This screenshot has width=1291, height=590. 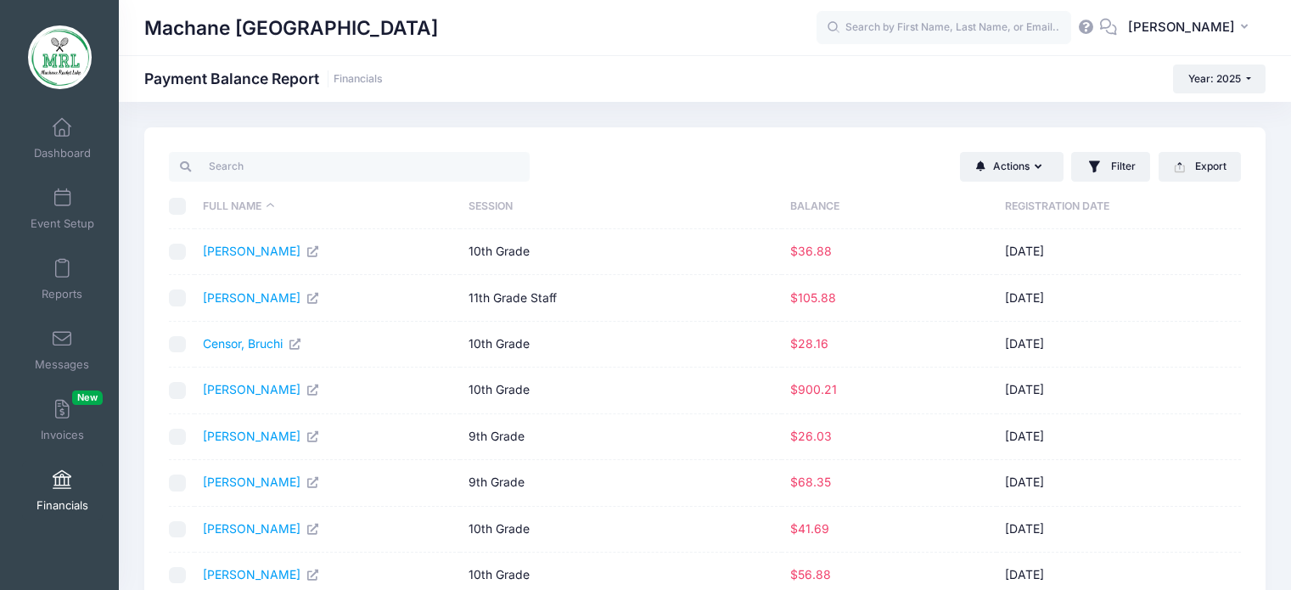 I want to click on span: Year: 2025, so click(x=1215, y=78).